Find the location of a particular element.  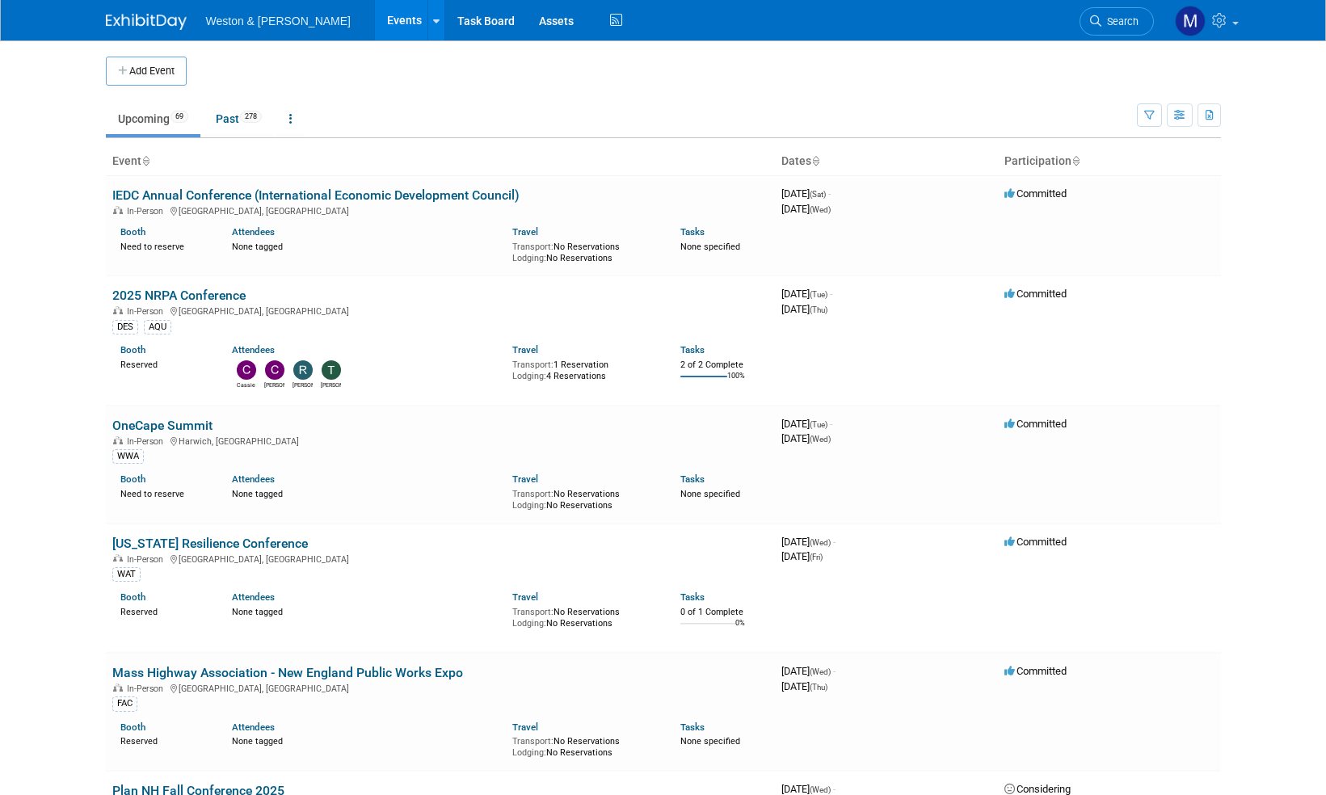

a: Search is located at coordinates (1117, 21).